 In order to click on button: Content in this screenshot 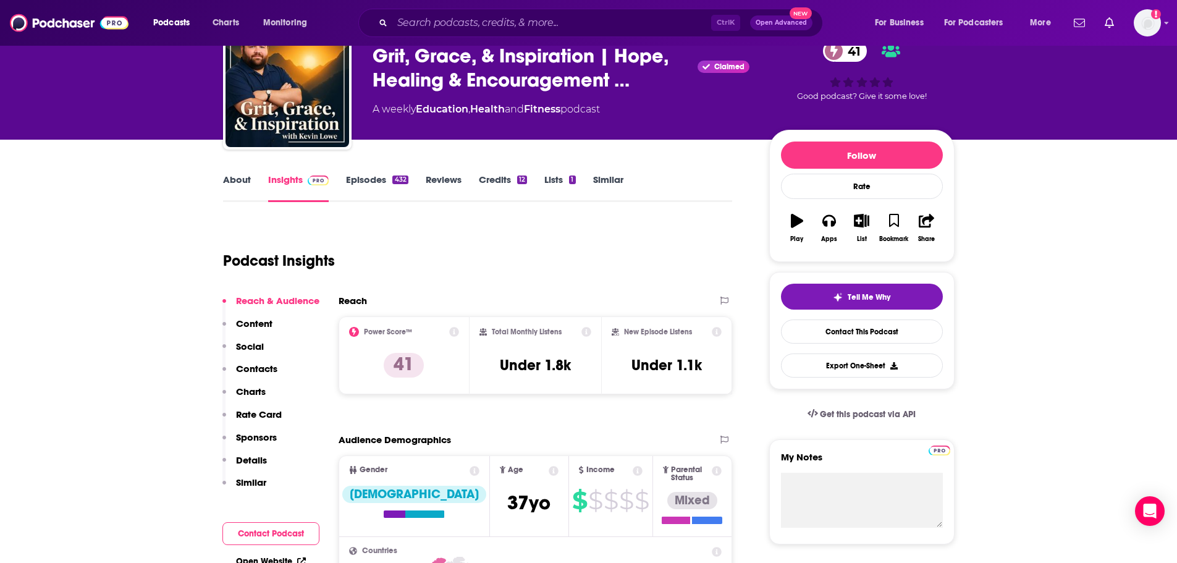, I will do `click(247, 329)`.